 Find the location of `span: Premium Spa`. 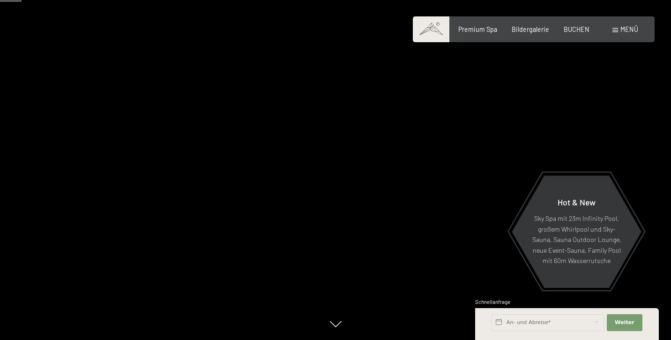

span: Premium Spa is located at coordinates (477, 29).